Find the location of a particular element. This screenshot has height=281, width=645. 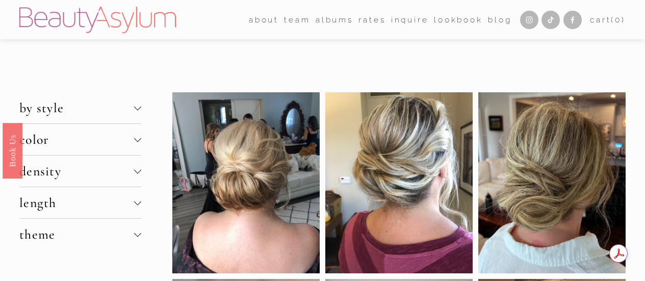

button: length is located at coordinates (80, 202).